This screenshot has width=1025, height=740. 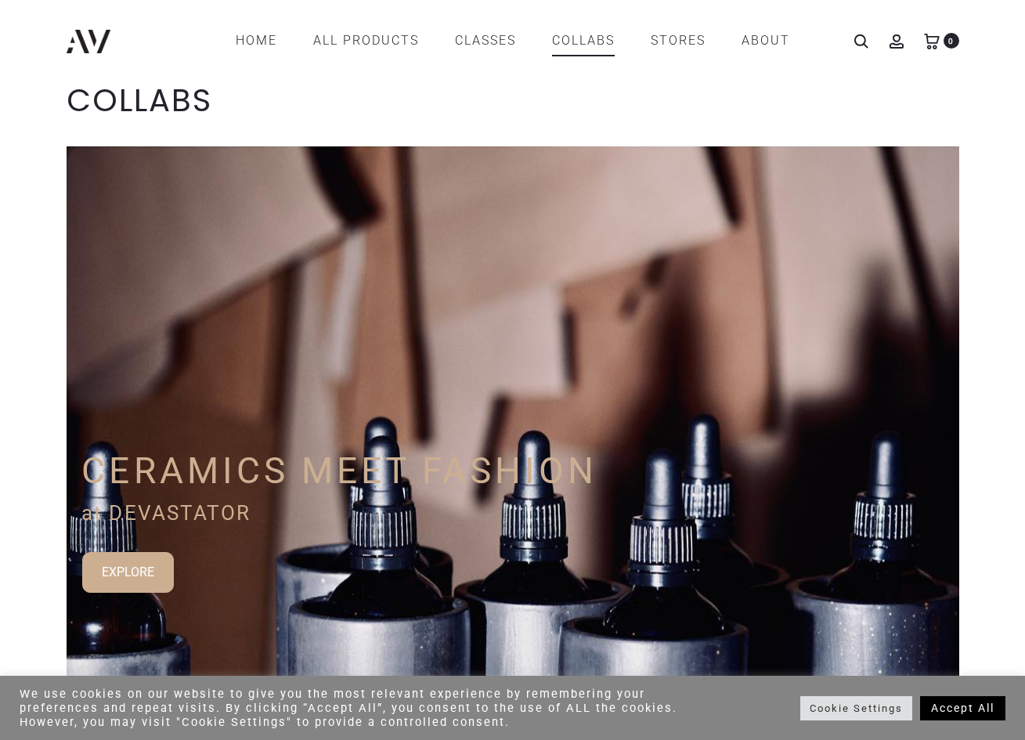 What do you see at coordinates (486, 41) in the screenshot?
I see `a: CLASSES` at bounding box center [486, 41].